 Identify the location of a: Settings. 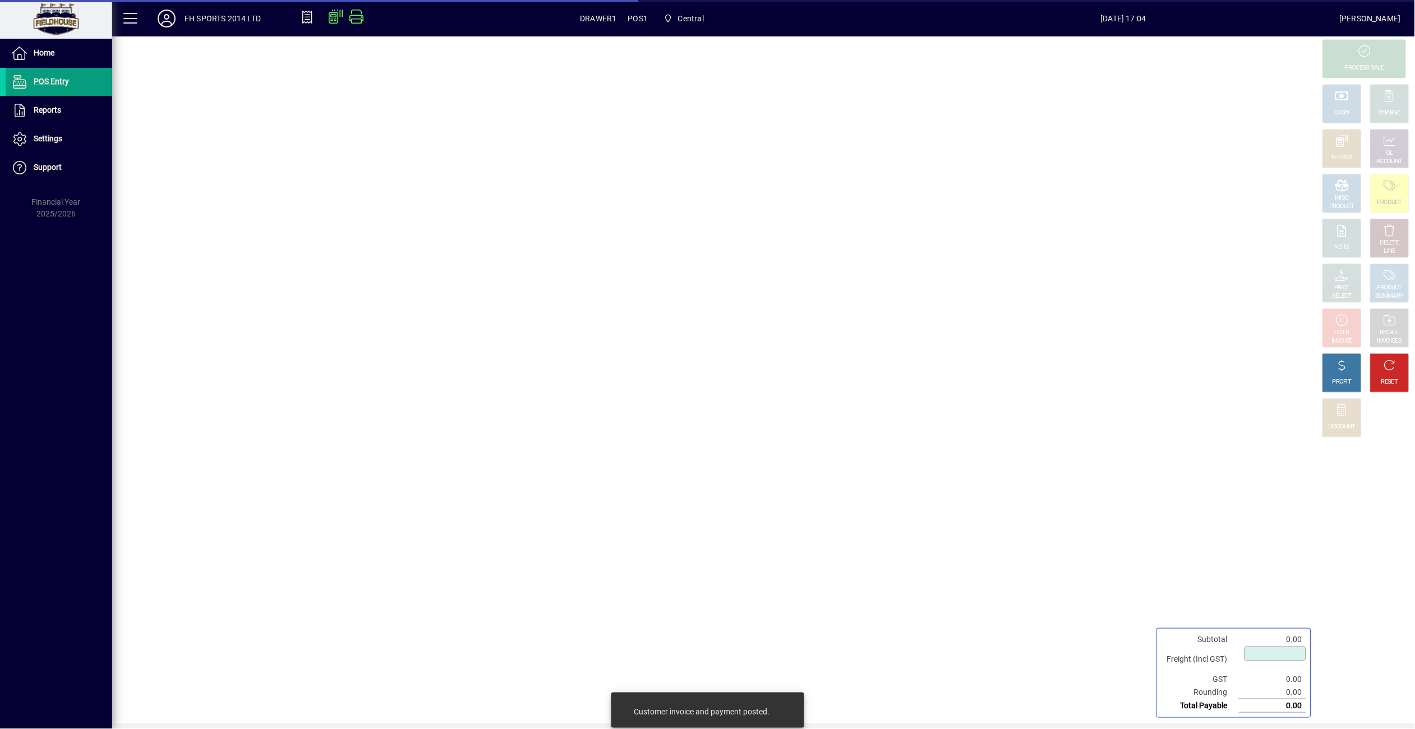
(59, 139).